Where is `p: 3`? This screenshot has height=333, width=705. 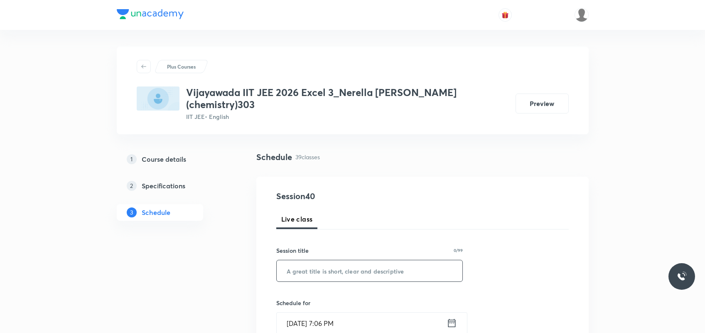 p: 3 is located at coordinates (132, 212).